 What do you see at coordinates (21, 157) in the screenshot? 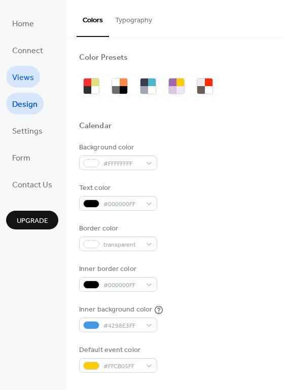
I see `a: Form` at bounding box center [21, 157].